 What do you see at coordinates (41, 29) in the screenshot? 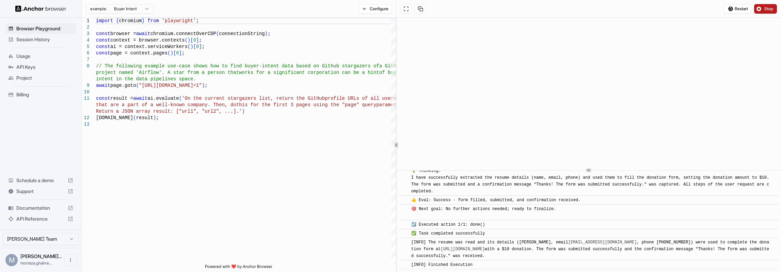
I see `div: Browser Playground` at bounding box center [41, 29].